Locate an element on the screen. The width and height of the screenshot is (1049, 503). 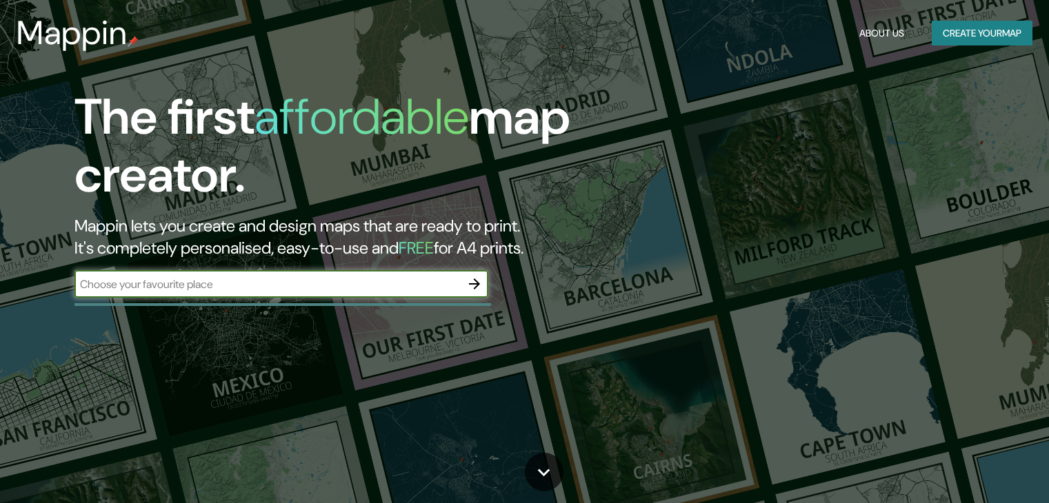
h1: The first map creator. is located at coordinates (337, 152).